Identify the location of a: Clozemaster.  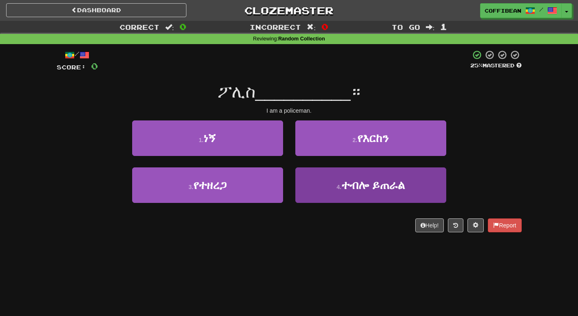
(289, 10).